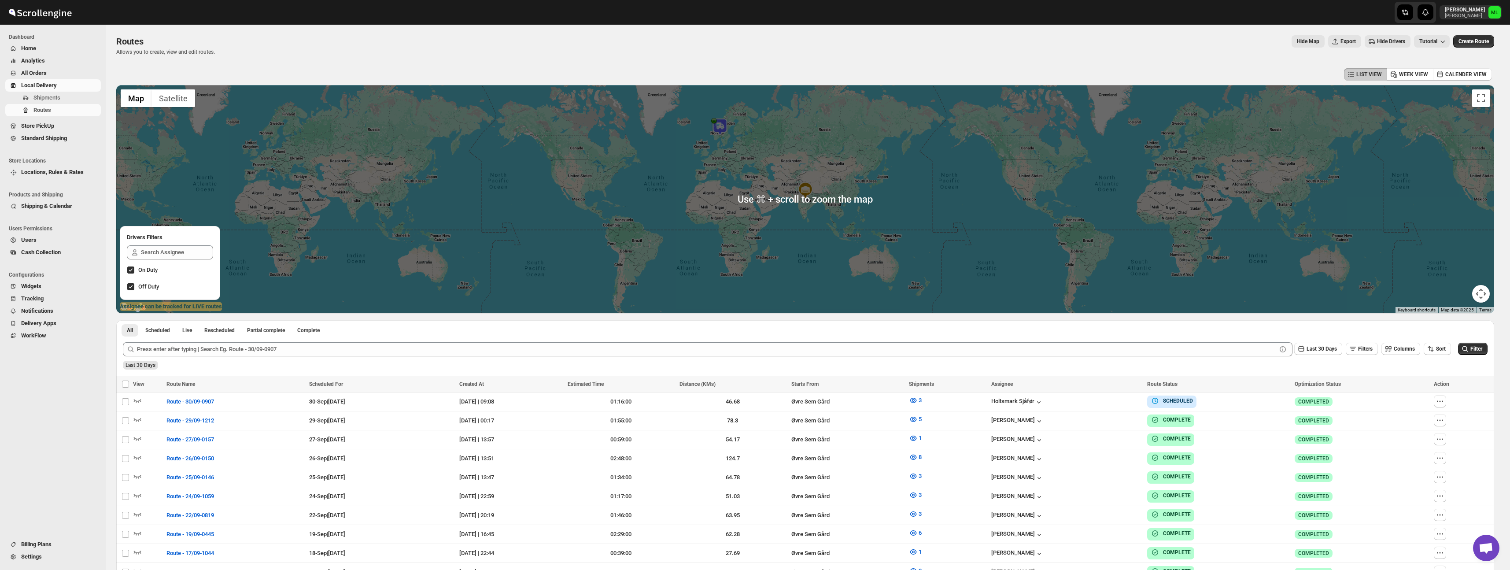 The image size is (1510, 570). Describe the element at coordinates (190, 534) in the screenshot. I see `span: Route - 19/09-0445` at that location.